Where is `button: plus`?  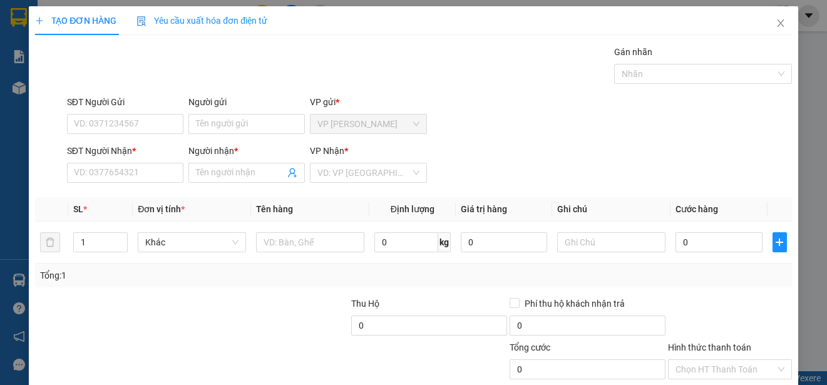 button: plus is located at coordinates (780, 242).